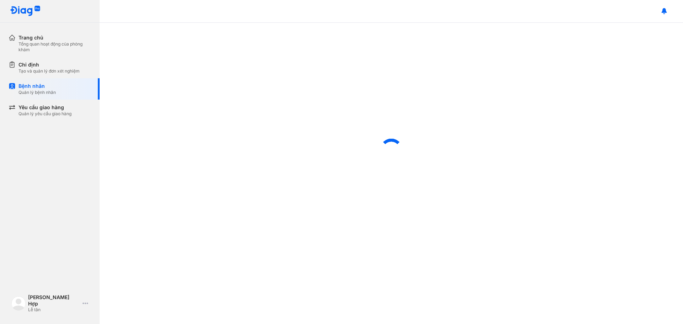 This screenshot has width=683, height=324. Describe the element at coordinates (54, 310) in the screenshot. I see `div: Lễ tân` at that location.